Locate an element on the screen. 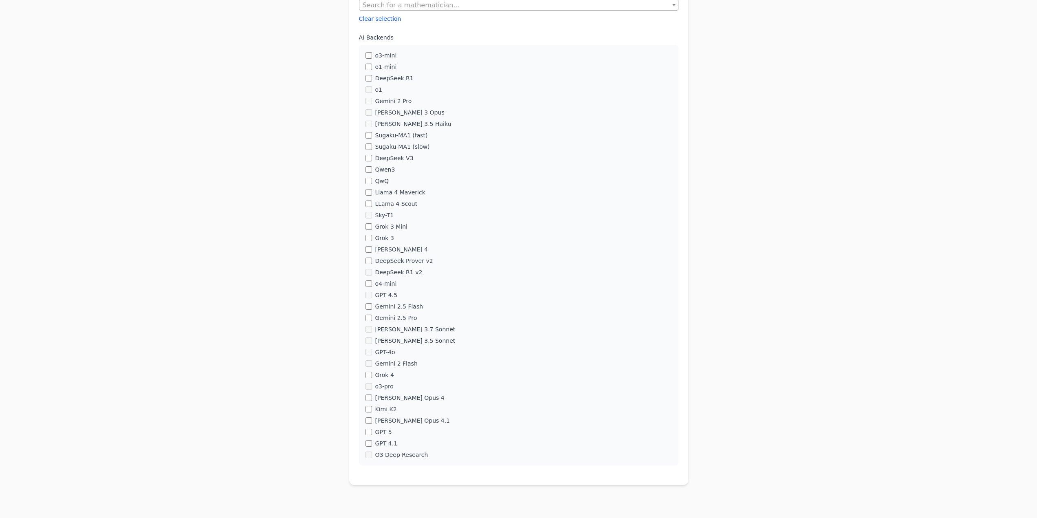 The width and height of the screenshot is (1037, 518). label: Sugaku-MA1 (slow) is located at coordinates (402, 147).